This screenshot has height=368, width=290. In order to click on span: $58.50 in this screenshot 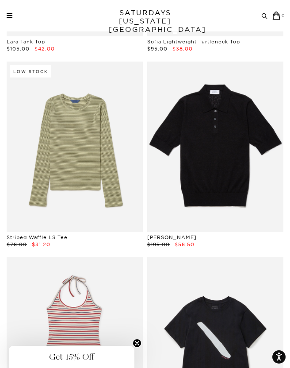, I will do `click(185, 244)`.